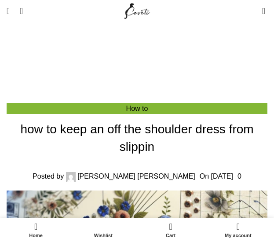  Describe the element at coordinates (36, 235) in the screenshot. I see `span: Home` at that location.